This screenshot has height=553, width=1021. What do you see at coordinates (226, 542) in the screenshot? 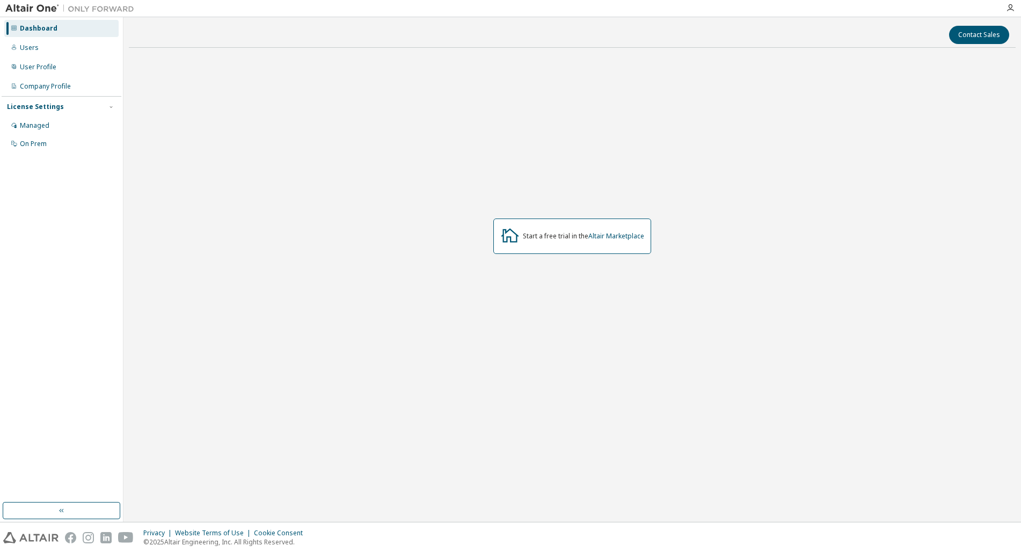
I see `p: © 2025 Altair Engineering, Inc. All Rights Reserved.` at bounding box center [226, 542].